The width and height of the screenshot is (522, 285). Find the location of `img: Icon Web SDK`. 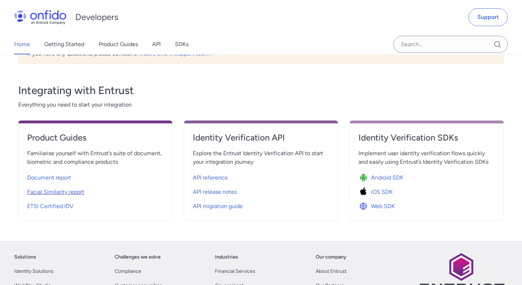

img: Icon Web SDK is located at coordinates (365, 206).